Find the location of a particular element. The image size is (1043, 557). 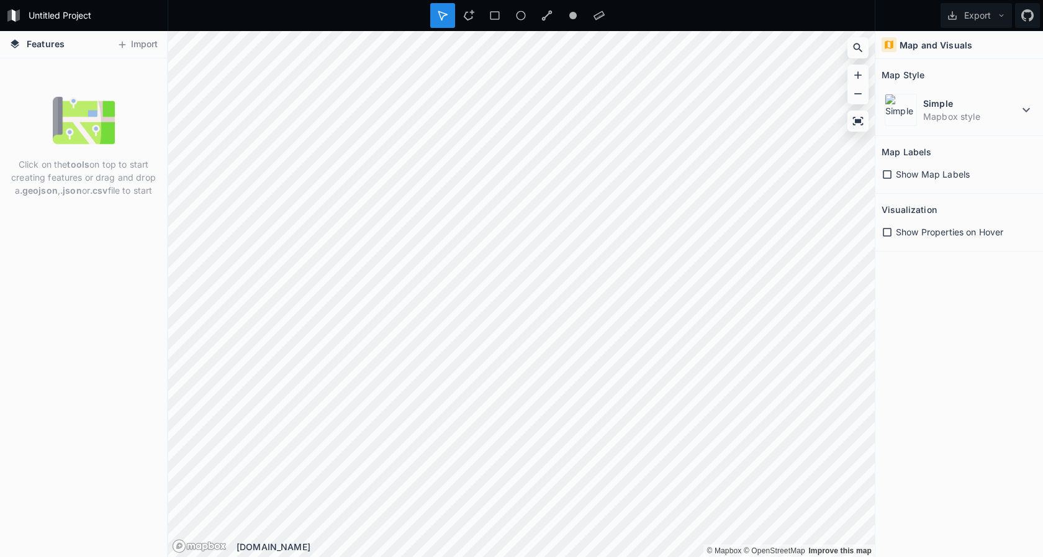

img: Simple is located at coordinates (901, 110).